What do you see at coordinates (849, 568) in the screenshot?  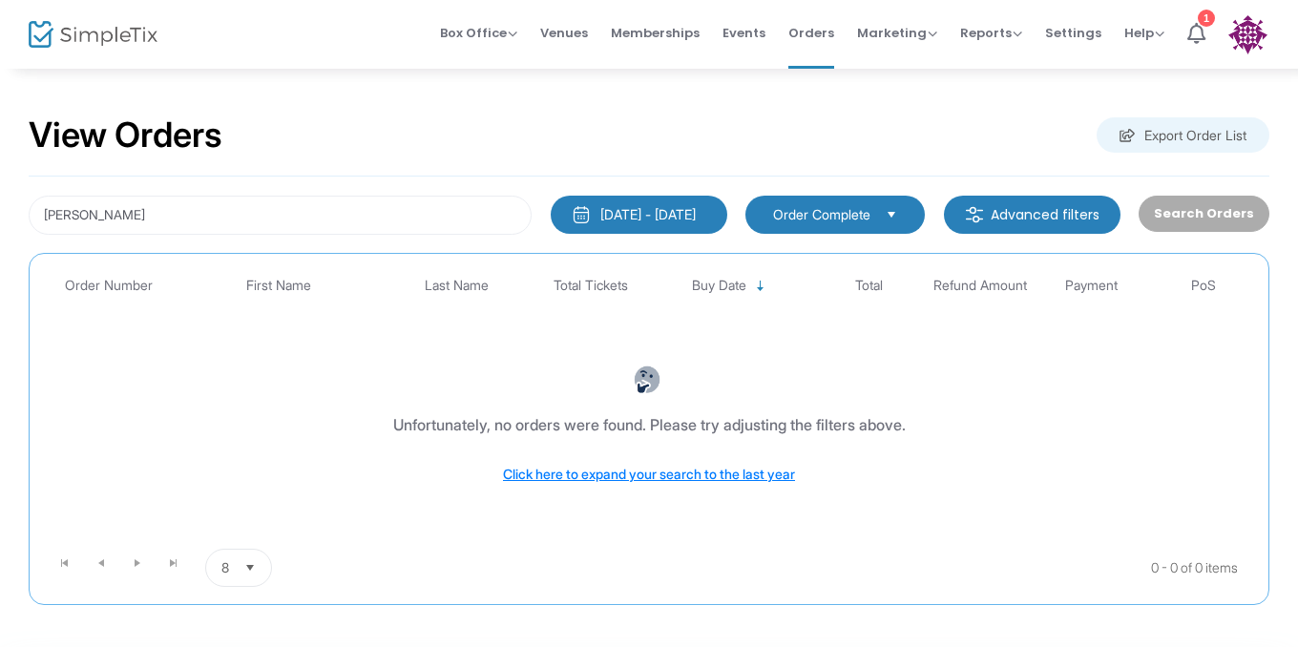 I see `kendo-pager-info: 0 - 0 of 0 items` at bounding box center [849, 568].